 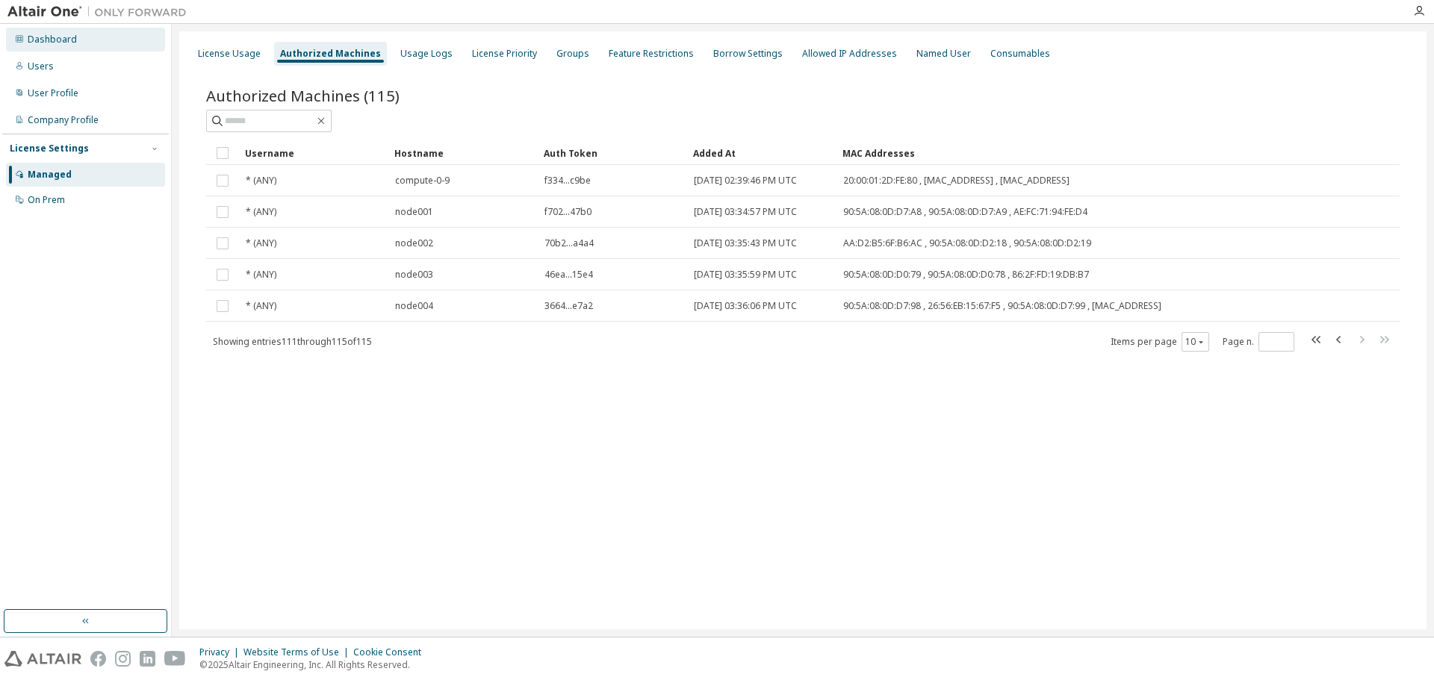 I want to click on div: Hostname, so click(x=463, y=153).